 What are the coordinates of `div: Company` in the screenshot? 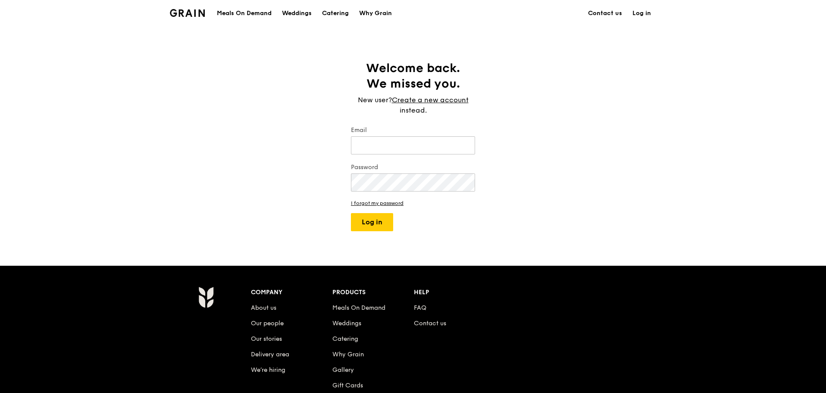 It's located at (291, 292).